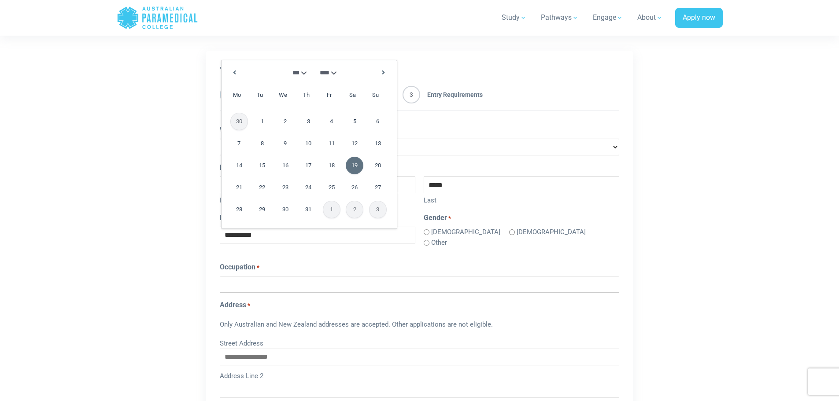 The width and height of the screenshot is (839, 401). Describe the element at coordinates (354, 166) in the screenshot. I see `a: 19` at that location.